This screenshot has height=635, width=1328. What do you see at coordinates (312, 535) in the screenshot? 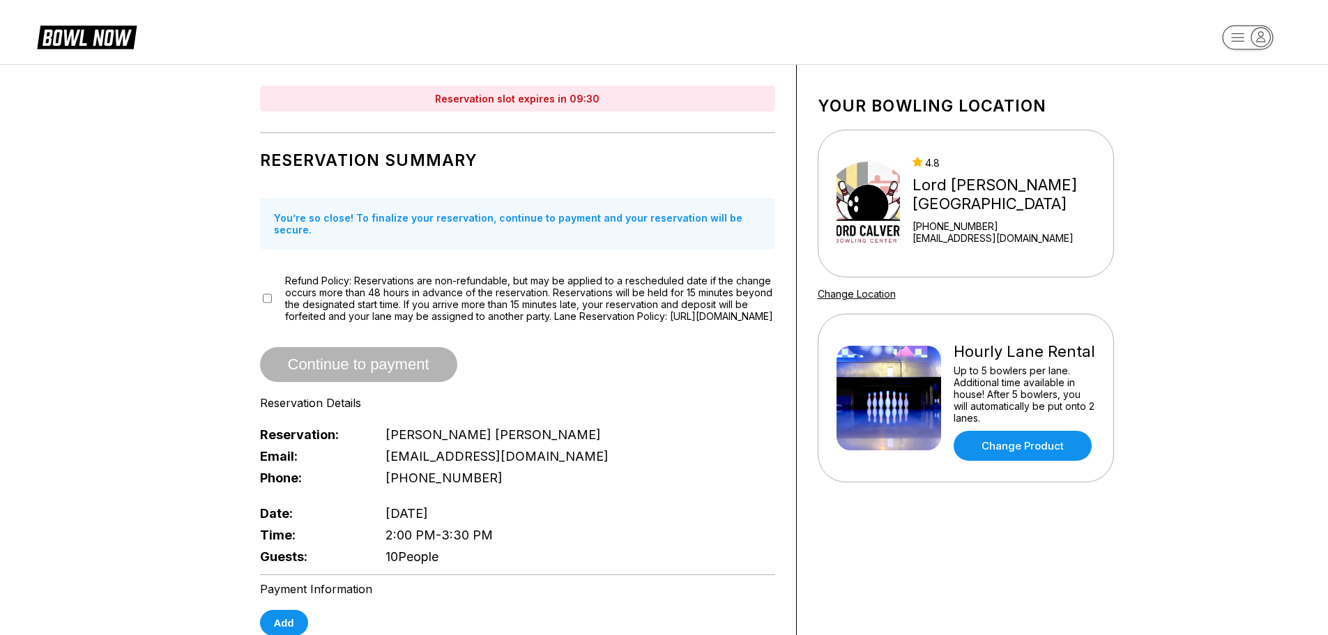
I see `span: Time:` at bounding box center [312, 535].